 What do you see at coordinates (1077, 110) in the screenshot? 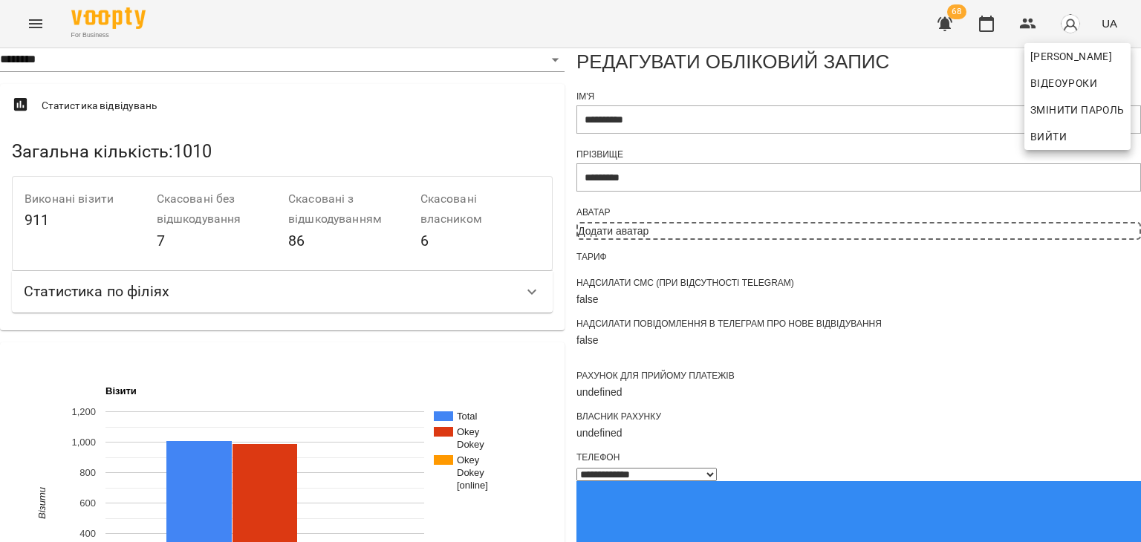
I see `span: Змінити пароль` at bounding box center [1077, 110].